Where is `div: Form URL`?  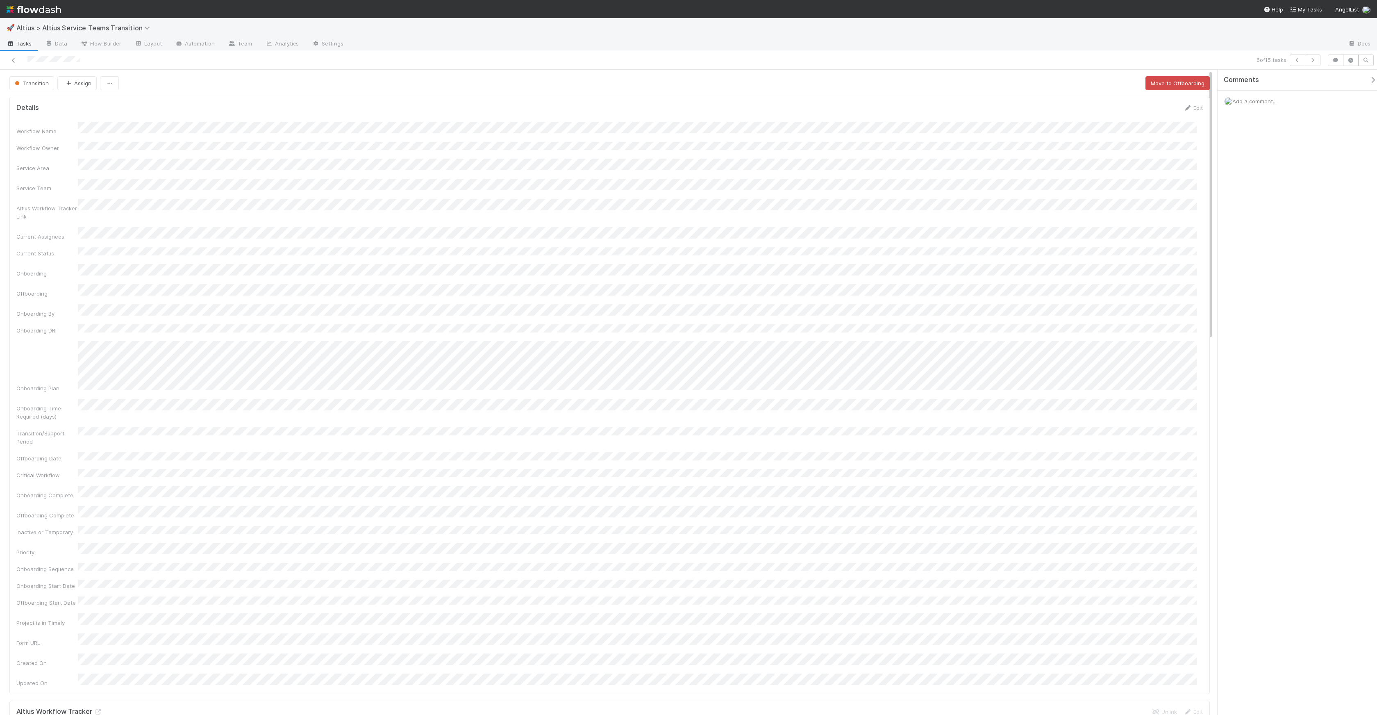
div: Form URL is located at coordinates (47, 643).